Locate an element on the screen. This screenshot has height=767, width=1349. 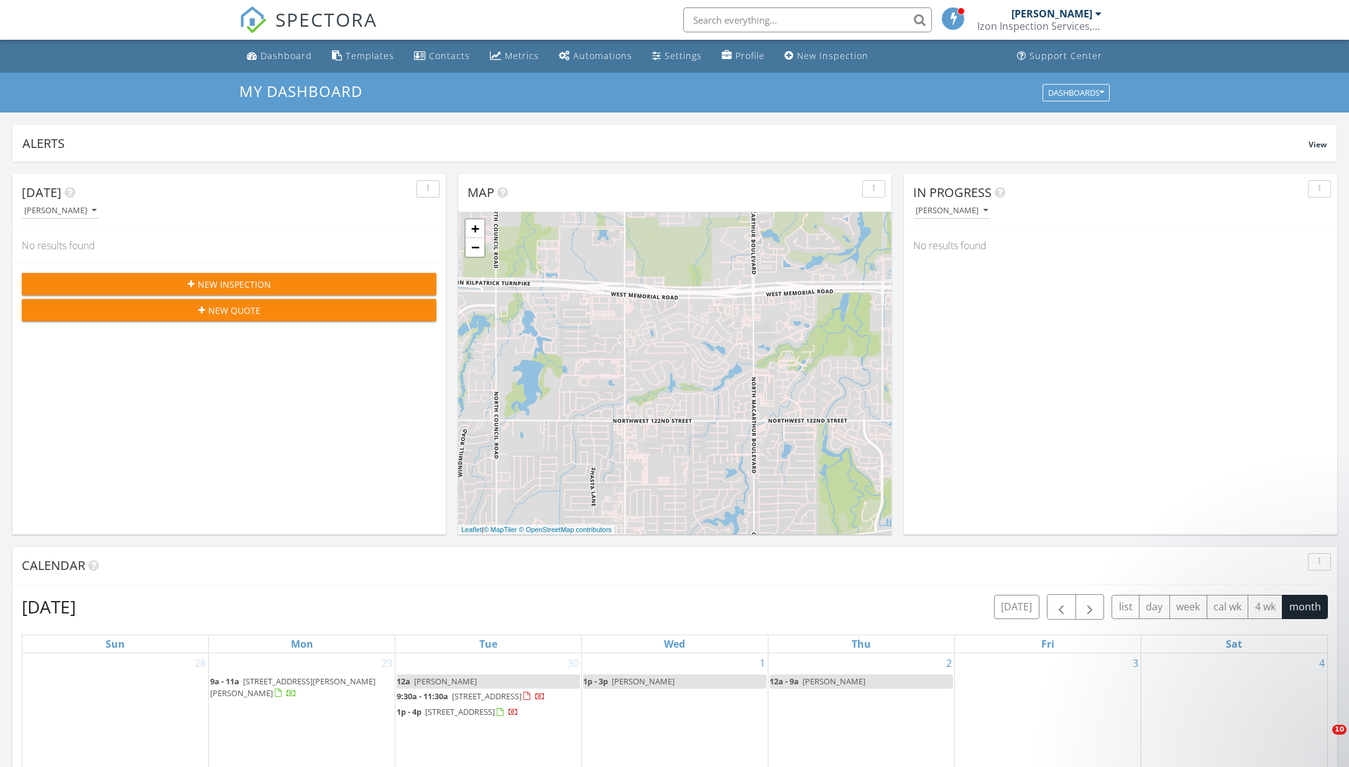
span: In Progress is located at coordinates (953, 192).